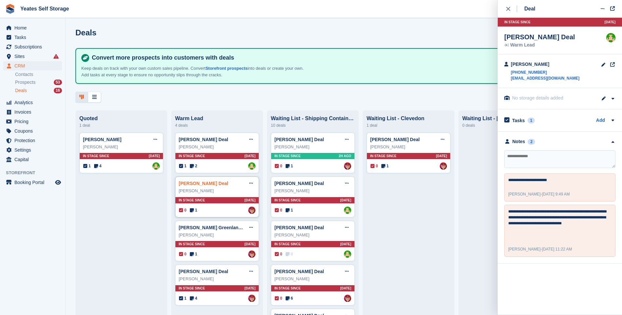 The height and width of the screenshot is (315, 622). Describe the element at coordinates (38, 74) in the screenshot. I see `a: Contacts` at that location.